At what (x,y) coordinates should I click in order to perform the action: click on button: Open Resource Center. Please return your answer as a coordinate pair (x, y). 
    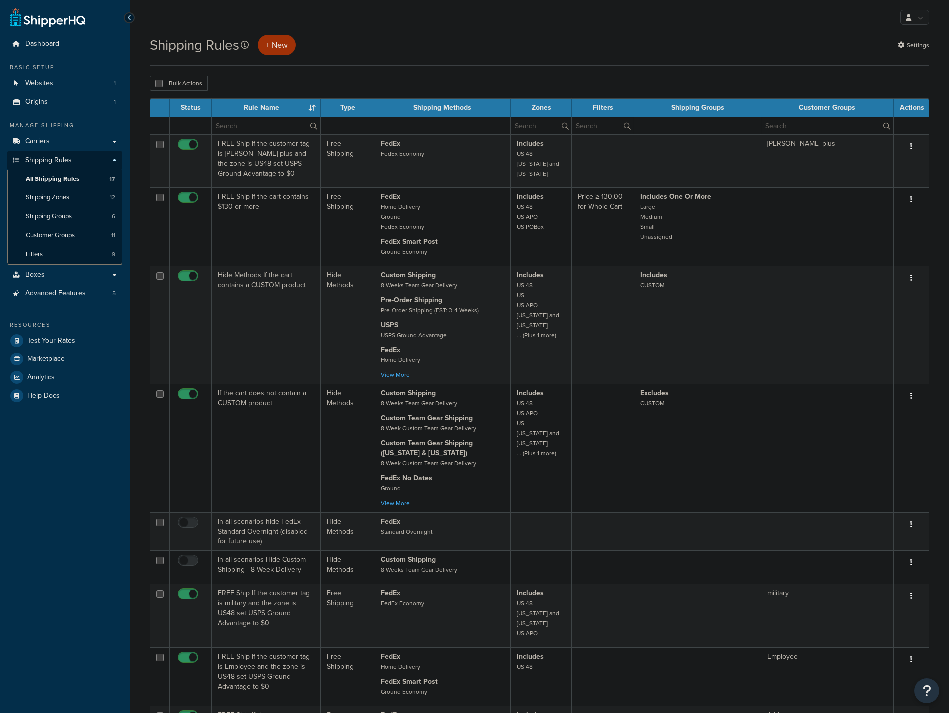
    Looking at the image, I should click on (927, 691).